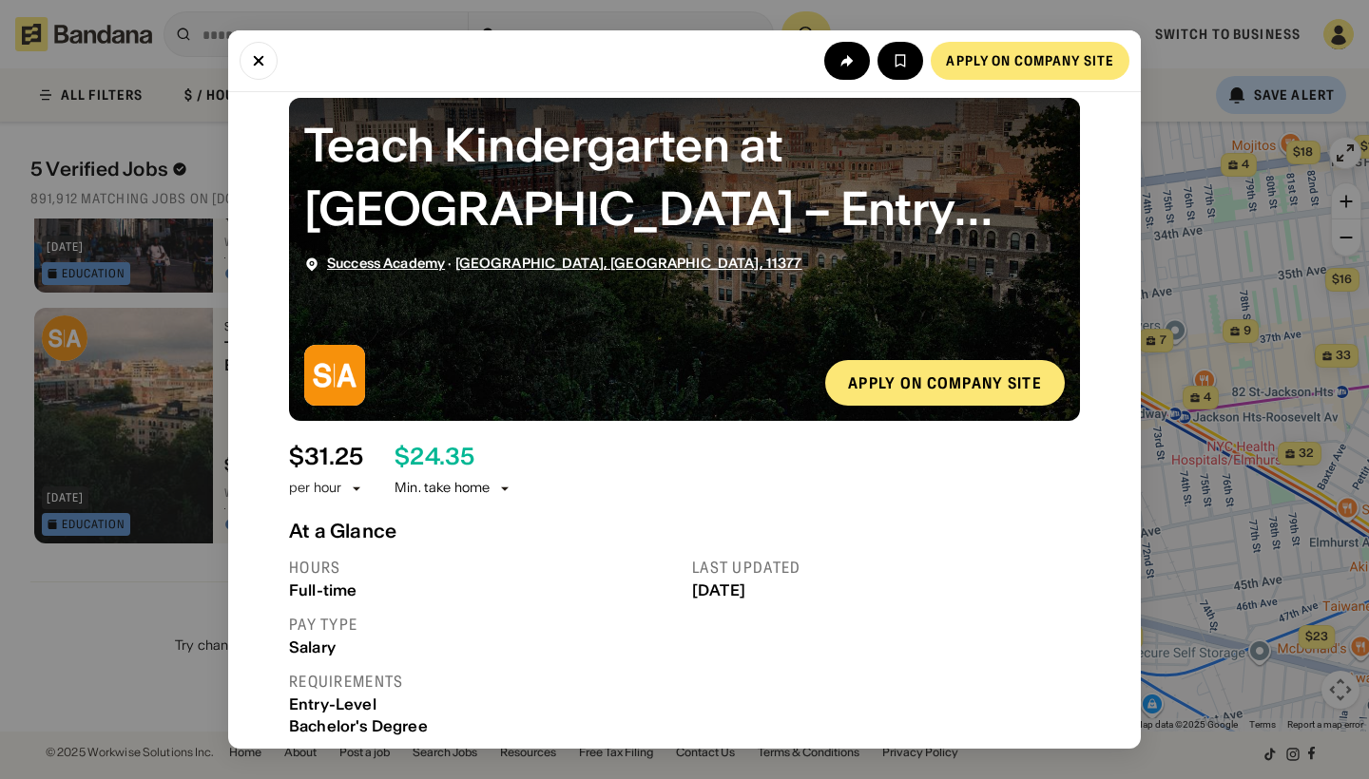 The width and height of the screenshot is (1369, 779). What do you see at coordinates (315, 489) in the screenshot?
I see `div: per hour` at bounding box center [315, 489].